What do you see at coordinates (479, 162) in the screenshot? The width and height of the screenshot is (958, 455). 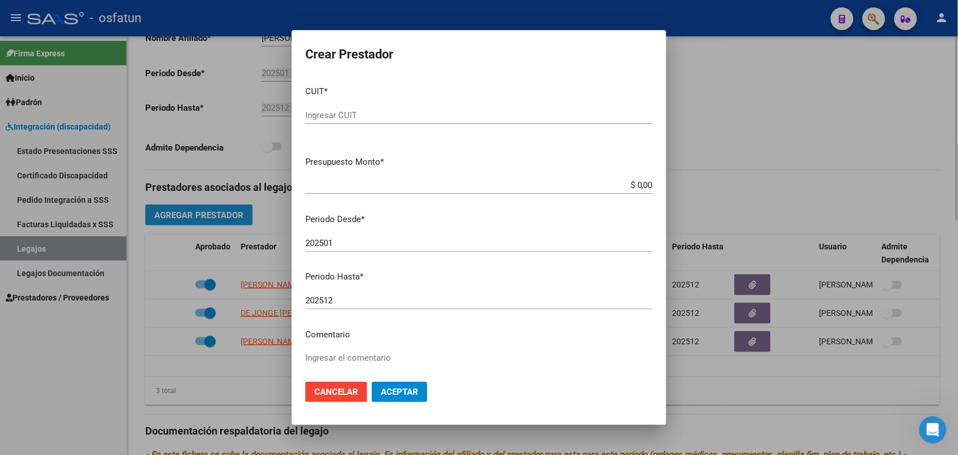 I see `p: Presupuesto Monto` at bounding box center [479, 162].